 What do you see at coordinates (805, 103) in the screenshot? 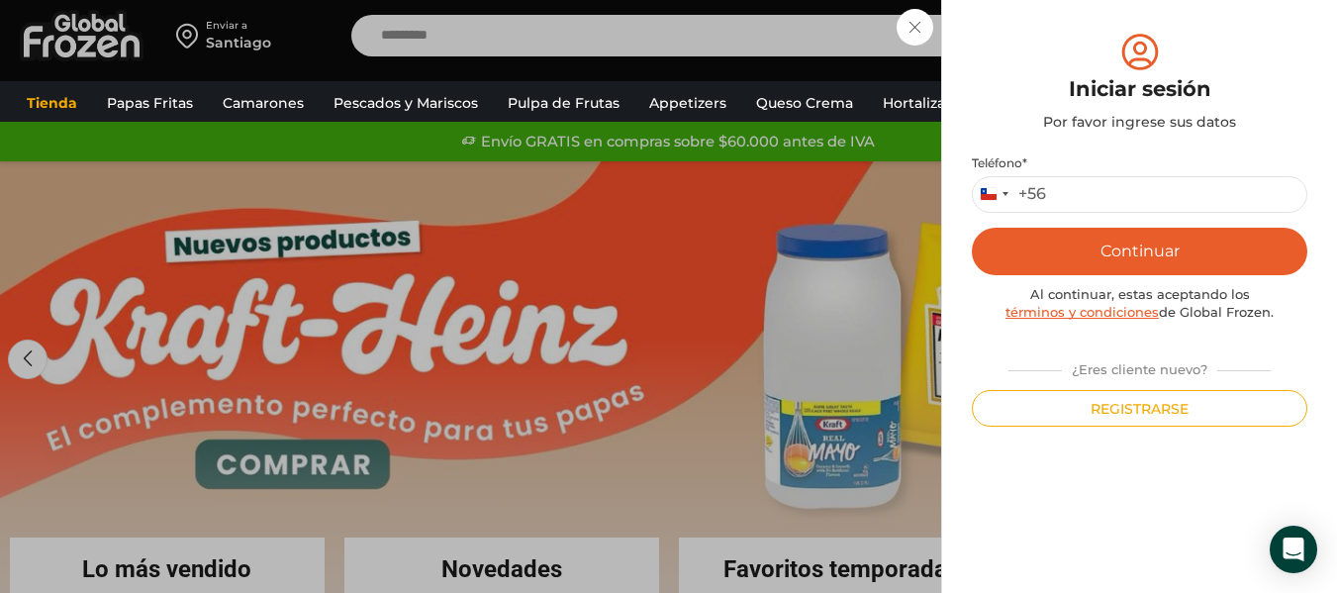
I see `a: Queso Crema` at bounding box center [805, 103].